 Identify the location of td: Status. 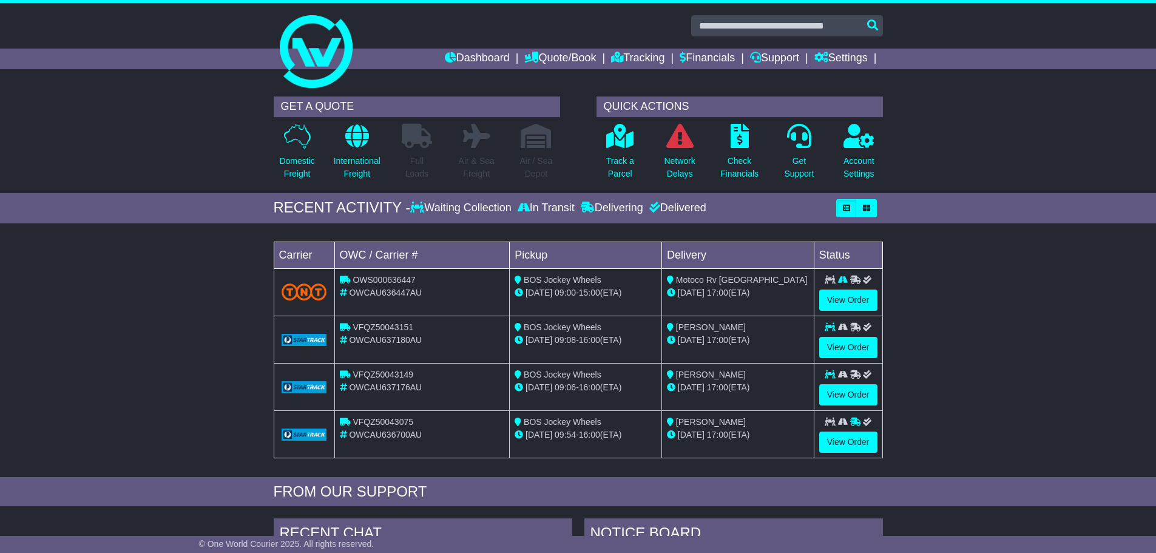
(848, 255).